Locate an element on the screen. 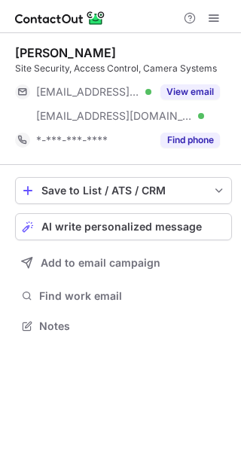 This screenshot has height=452, width=241. span: AI write personalized message is located at coordinates (121, 227).